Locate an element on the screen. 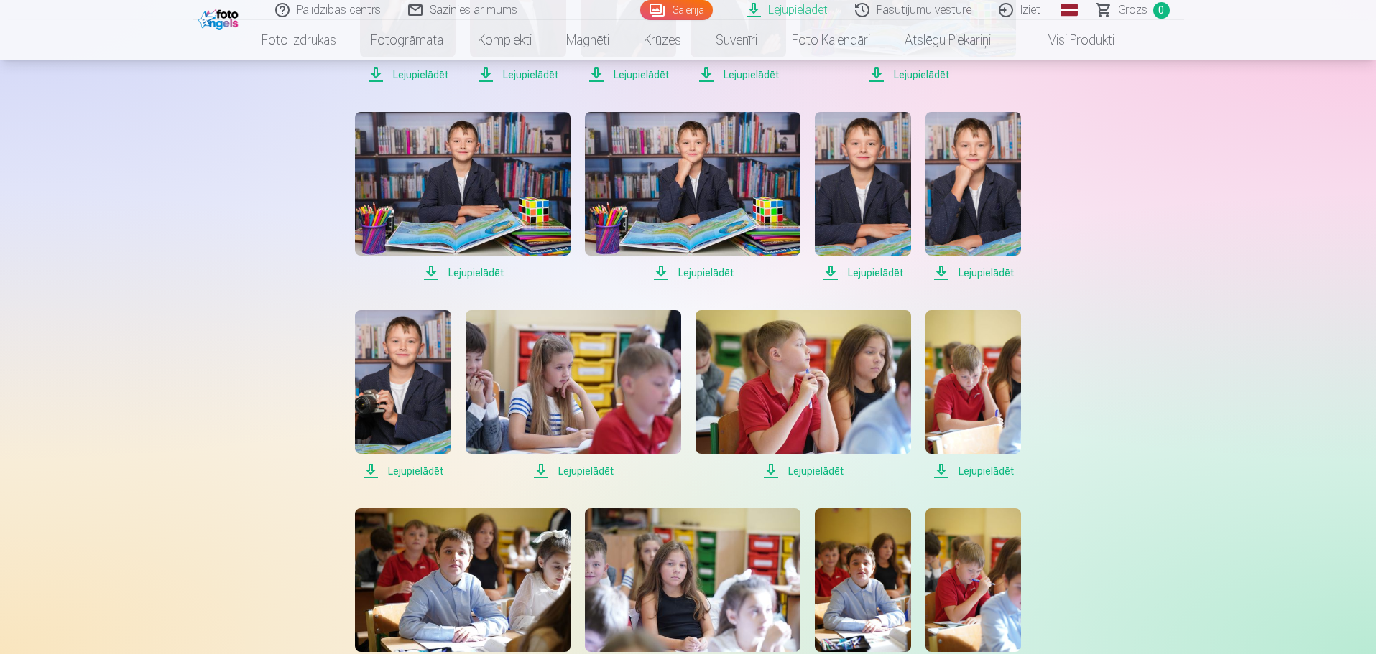 The image size is (1376, 654). a: Atslēgu piekariņi is located at coordinates (947, 40).